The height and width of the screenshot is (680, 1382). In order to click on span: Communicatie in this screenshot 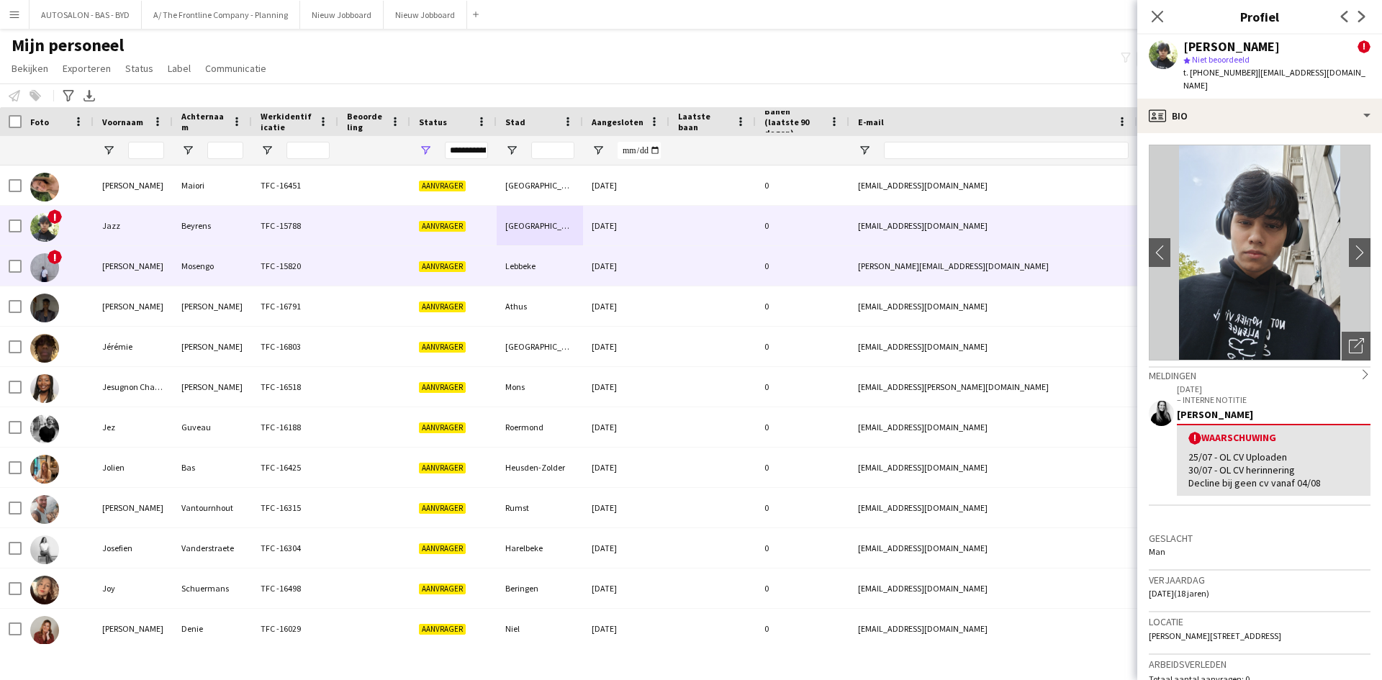, I will do `click(235, 68)`.